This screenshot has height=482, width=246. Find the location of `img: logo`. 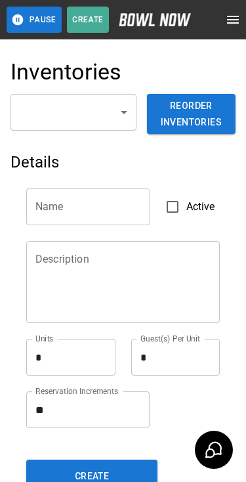

img: logo is located at coordinates (155, 20).